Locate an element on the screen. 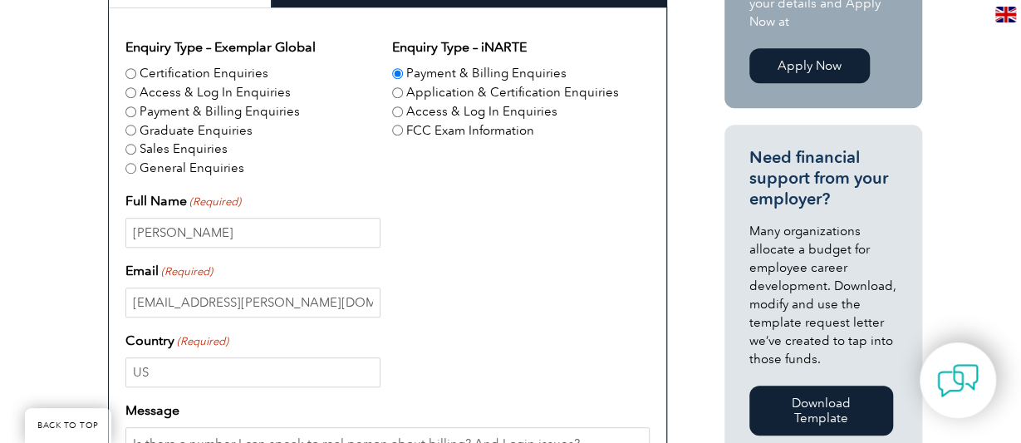 The width and height of the screenshot is (1021, 443). label: Application & Certification Enquiries is located at coordinates (513, 92).